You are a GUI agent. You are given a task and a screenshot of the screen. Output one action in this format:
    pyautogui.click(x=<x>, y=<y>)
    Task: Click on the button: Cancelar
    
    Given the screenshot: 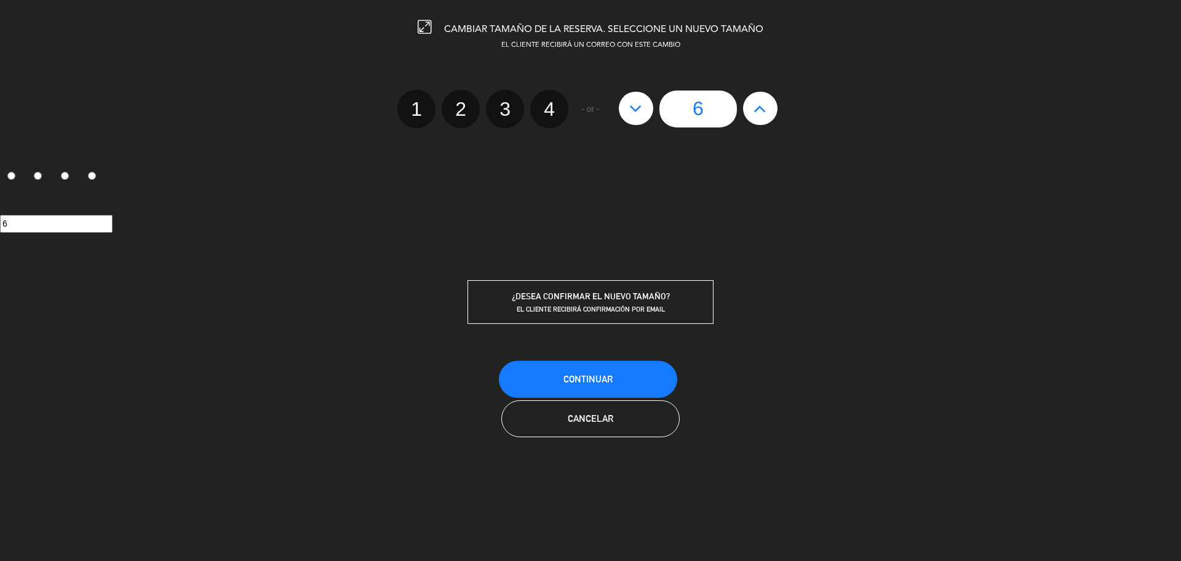 What is the action you would take?
    pyautogui.click(x=591, y=418)
    